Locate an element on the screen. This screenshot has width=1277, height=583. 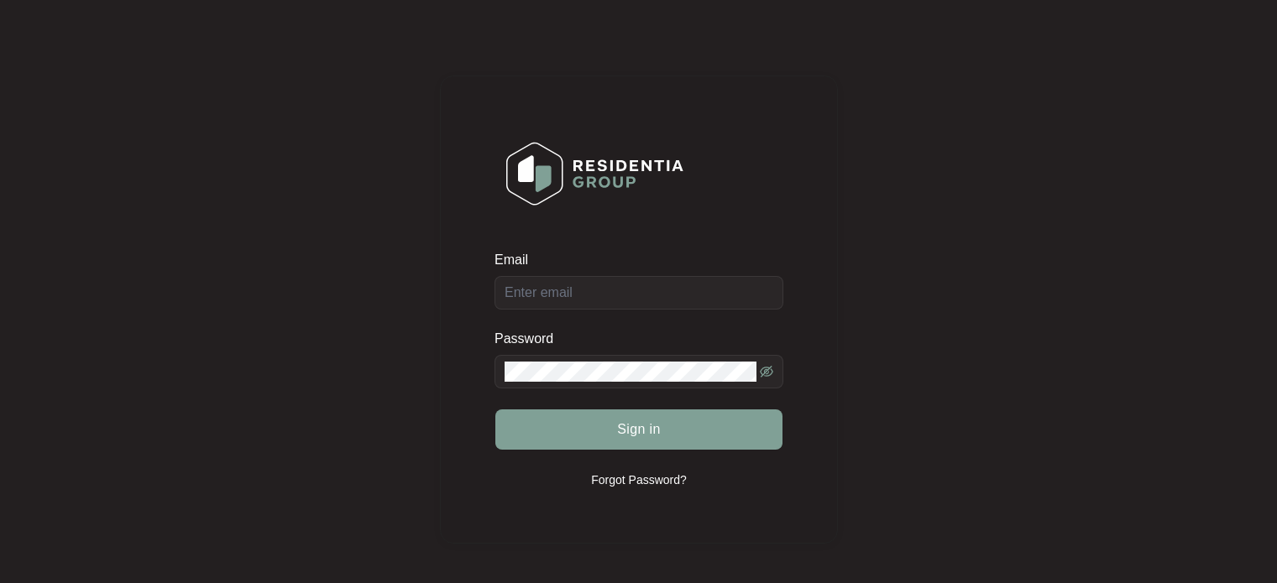
input: Password is located at coordinates (630, 372).